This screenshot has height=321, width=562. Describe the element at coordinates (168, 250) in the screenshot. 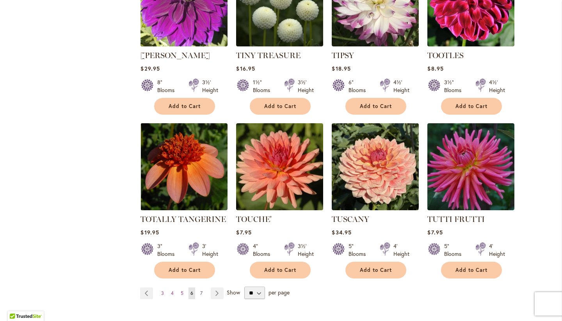

I see `div: 3" Blooms` at that location.